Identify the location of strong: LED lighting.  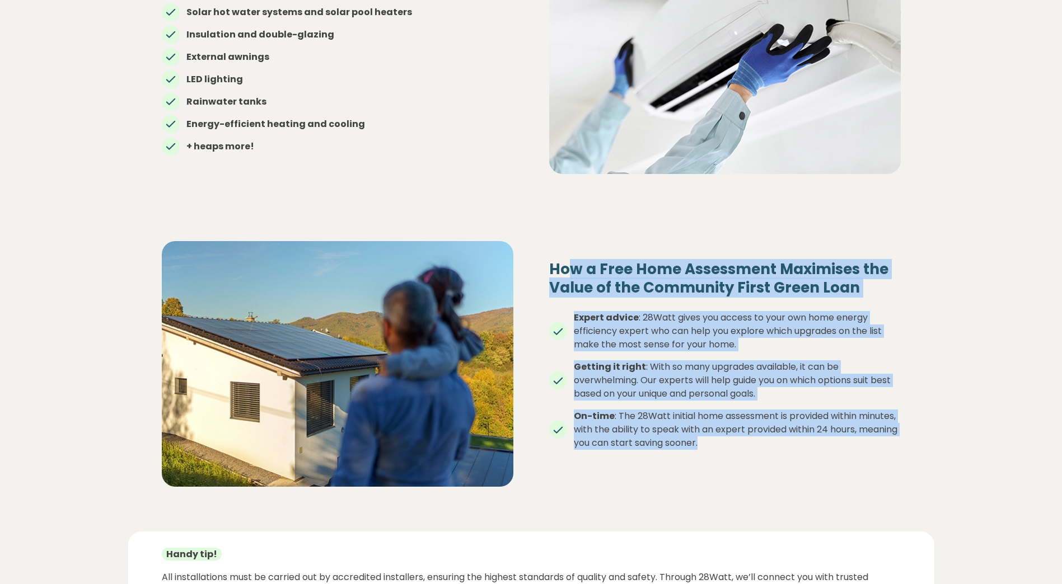
(214, 79).